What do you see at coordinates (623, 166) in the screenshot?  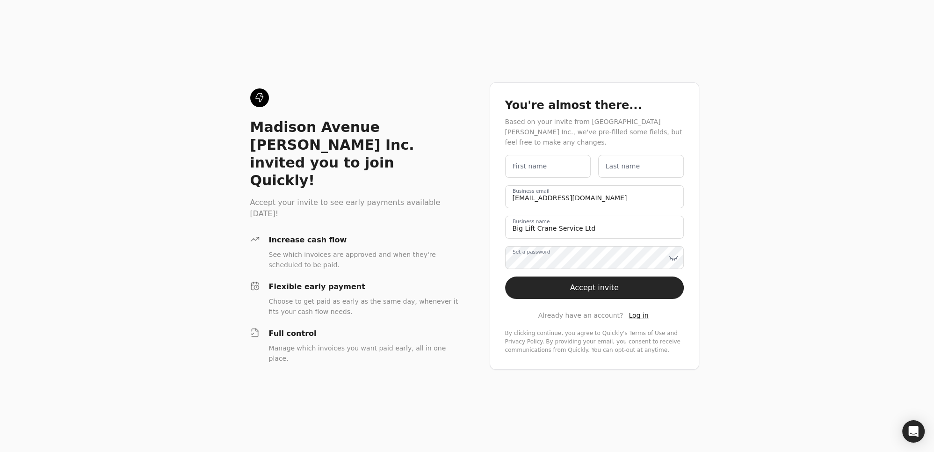 I see `label: Last name` at bounding box center [623, 166].